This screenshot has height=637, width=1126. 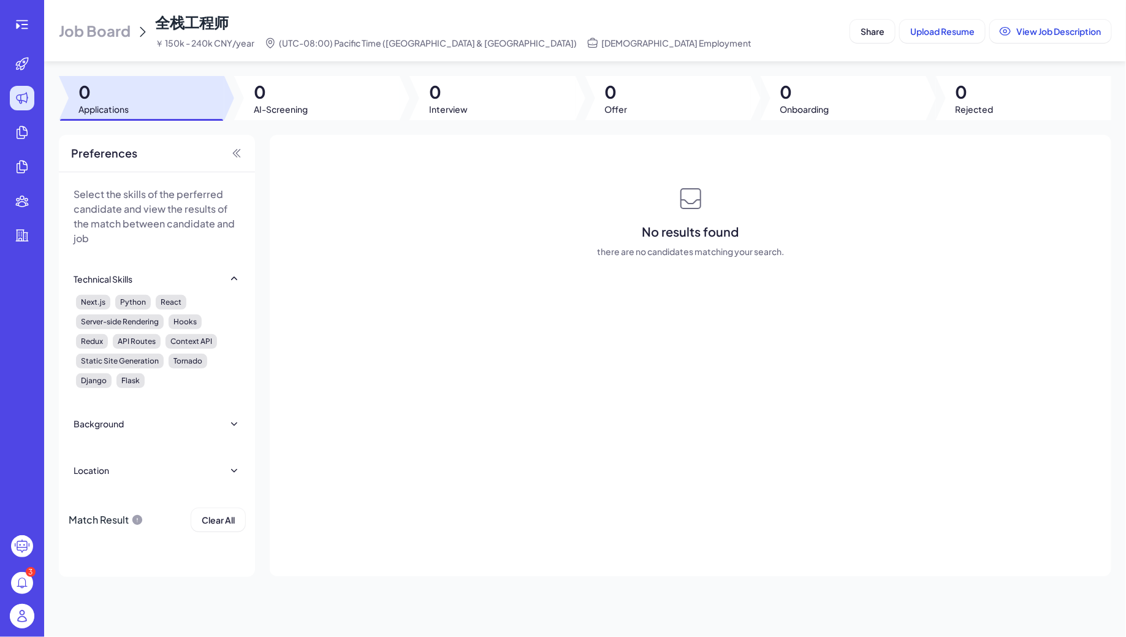 What do you see at coordinates (188, 361) in the screenshot?
I see `div: Tornado` at bounding box center [188, 361].